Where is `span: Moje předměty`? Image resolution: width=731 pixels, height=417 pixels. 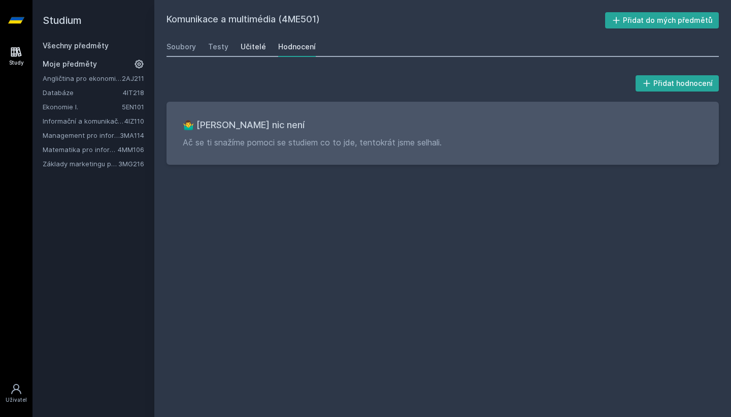
span: Moje předměty is located at coordinates (70, 64).